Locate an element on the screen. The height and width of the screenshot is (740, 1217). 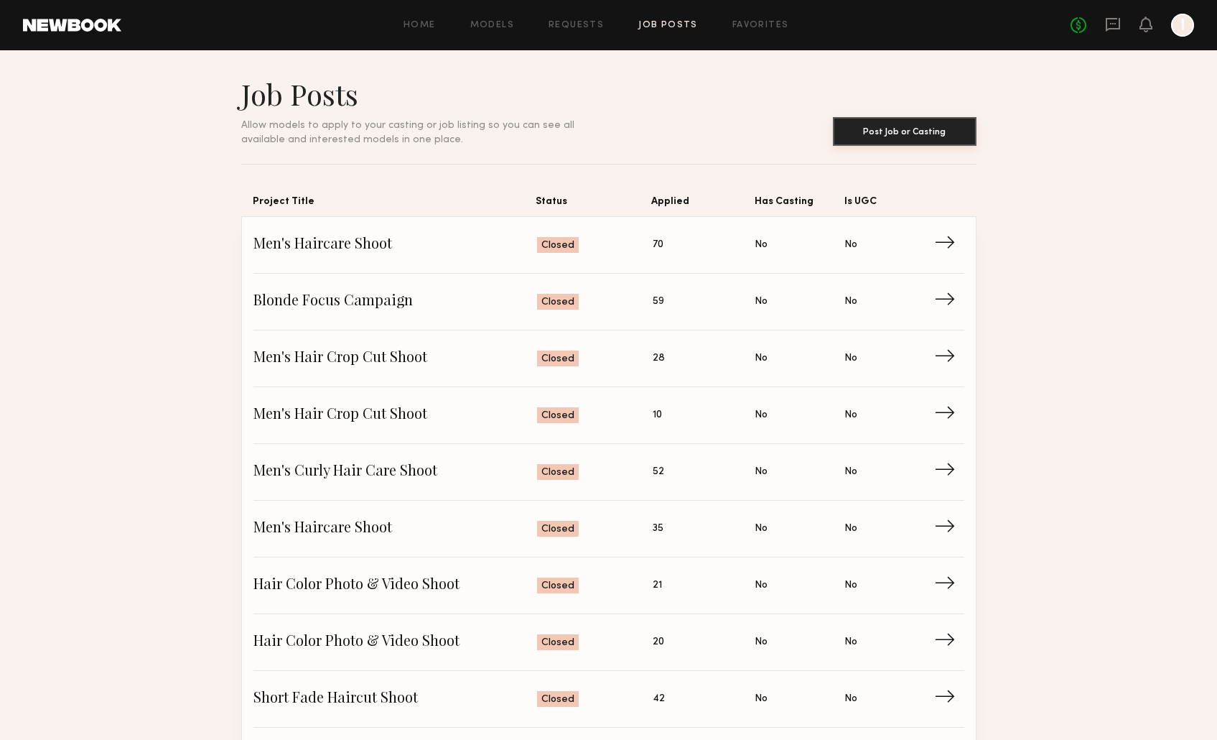
a: Favorites is located at coordinates (761, 25).